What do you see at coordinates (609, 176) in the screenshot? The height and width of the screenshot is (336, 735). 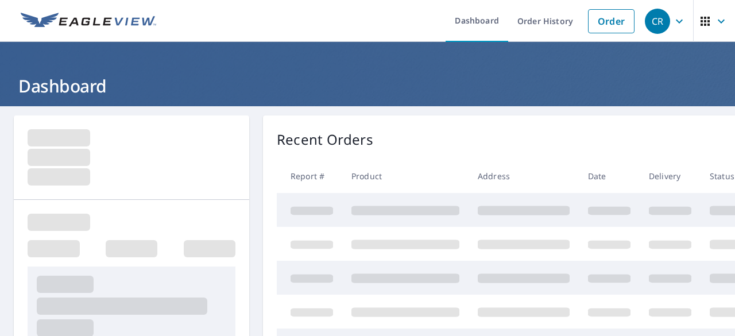 I see `th: Date` at bounding box center [609, 176].